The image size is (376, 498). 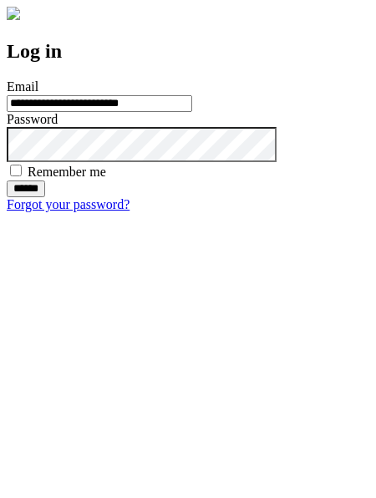 What do you see at coordinates (67, 171) in the screenshot?
I see `label: Remember me` at bounding box center [67, 171].